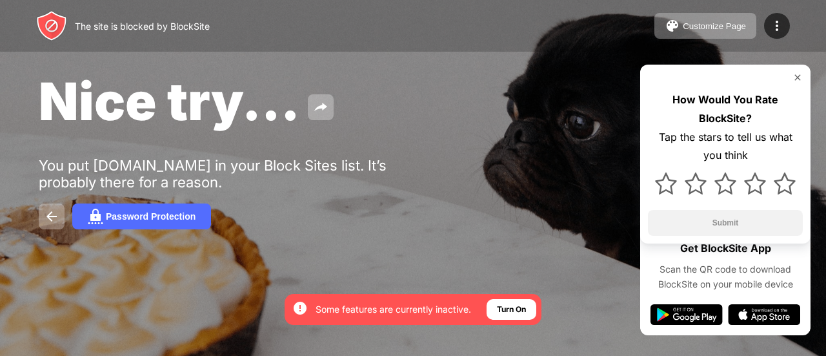  Describe the element at coordinates (150, 216) in the screenshot. I see `div: Password Protection` at that location.